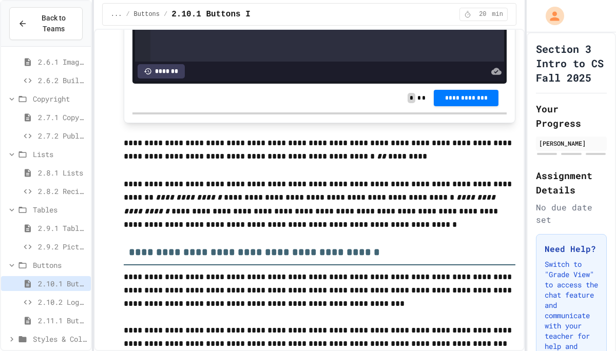 The height and width of the screenshot is (351, 616). I want to click on span: 2.9.1 Tables, so click(62, 228).